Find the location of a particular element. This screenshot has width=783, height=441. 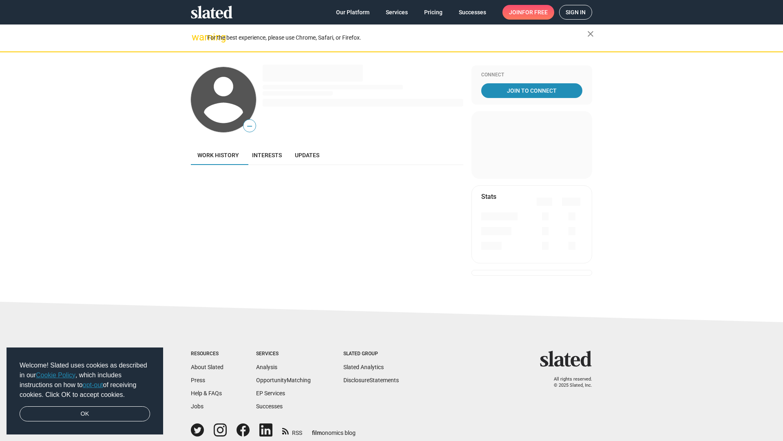

a: Analysis is located at coordinates (267, 367).